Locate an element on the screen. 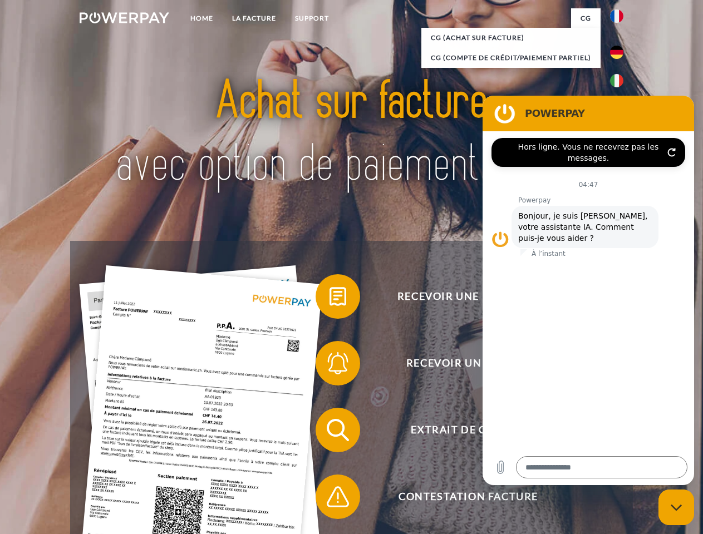 This screenshot has width=703, height=534. a: LA FACTURE is located at coordinates (254, 18).